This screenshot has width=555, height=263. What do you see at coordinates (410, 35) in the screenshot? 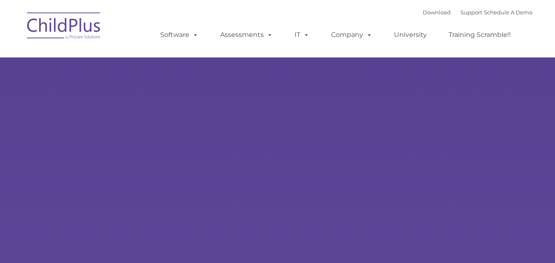
I see `a: University` at bounding box center [410, 35].